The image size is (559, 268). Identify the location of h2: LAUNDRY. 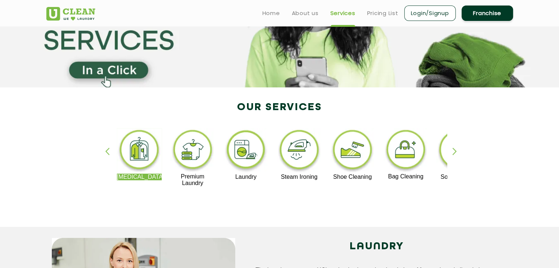
(377, 247).